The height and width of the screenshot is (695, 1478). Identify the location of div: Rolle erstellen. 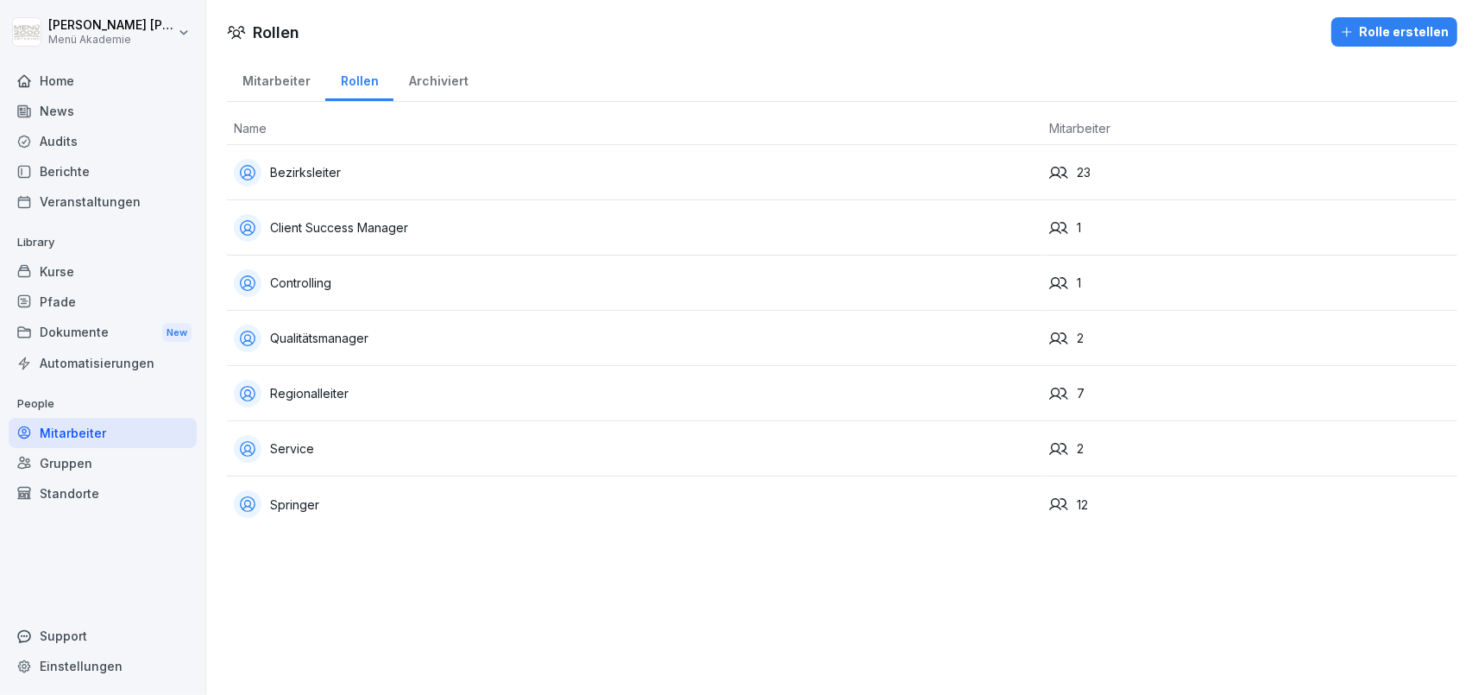
(1395, 32).